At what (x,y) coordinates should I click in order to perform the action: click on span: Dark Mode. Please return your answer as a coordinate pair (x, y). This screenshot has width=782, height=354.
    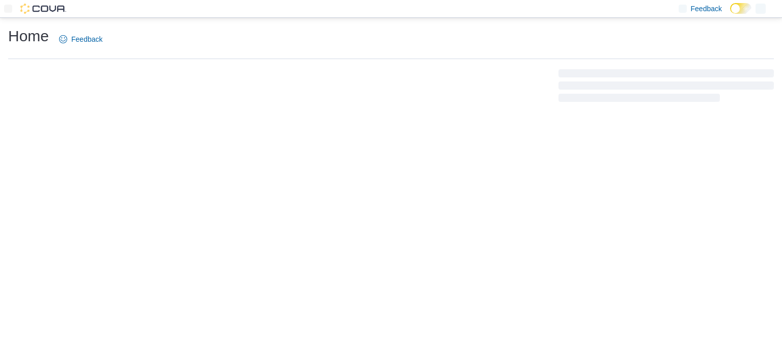
    Looking at the image, I should click on (730, 14).